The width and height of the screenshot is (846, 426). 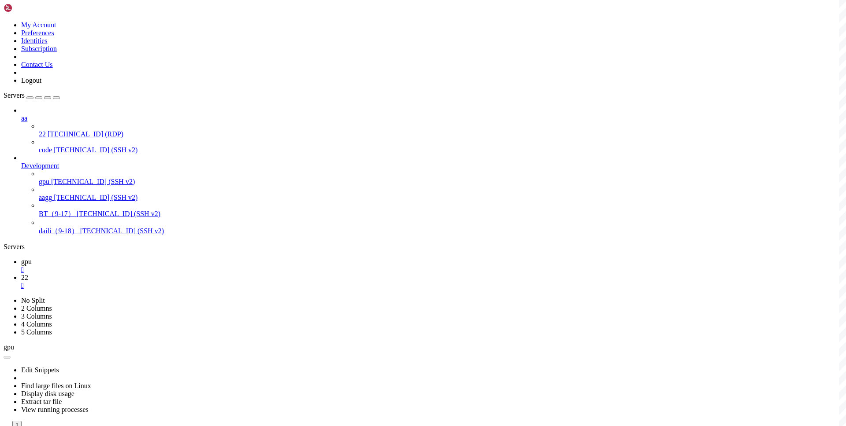 I want to click on a: View running processes, so click(x=55, y=410).